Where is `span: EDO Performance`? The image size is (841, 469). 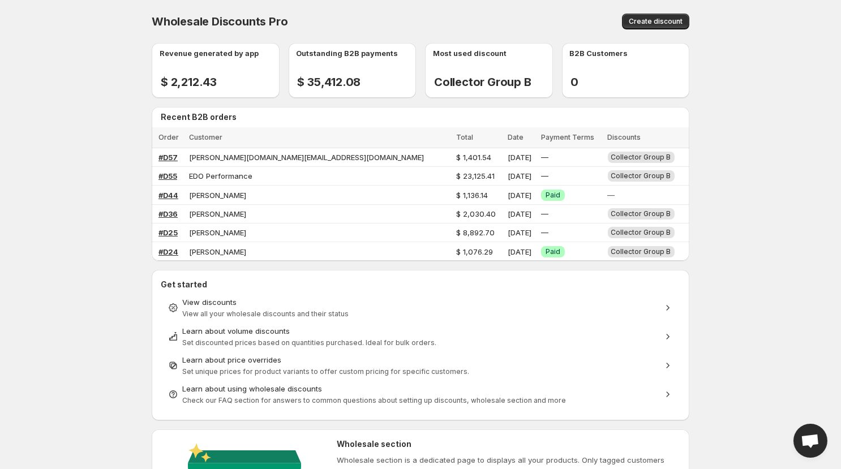 span: EDO Performance is located at coordinates (221, 176).